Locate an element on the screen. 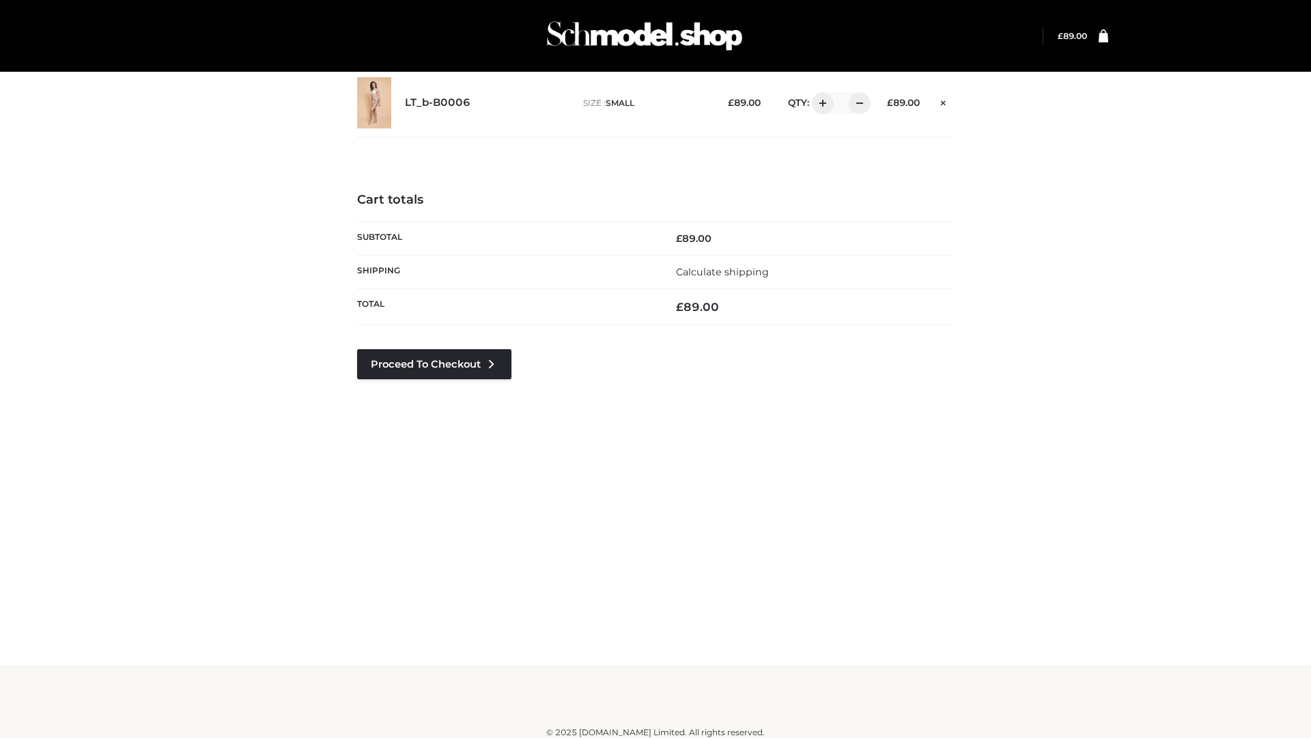  a: £89.00 is located at coordinates (1072, 36).